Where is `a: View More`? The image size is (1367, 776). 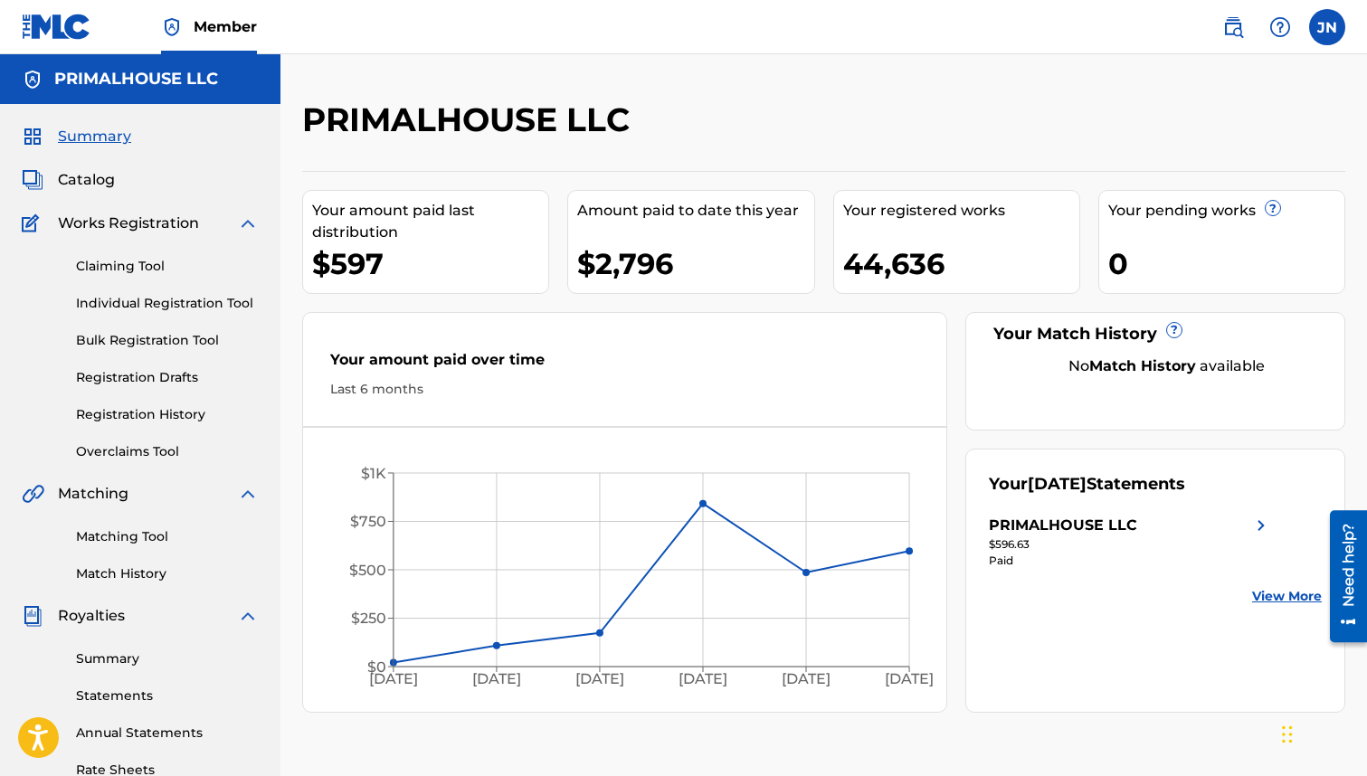
a: View More is located at coordinates (1287, 596).